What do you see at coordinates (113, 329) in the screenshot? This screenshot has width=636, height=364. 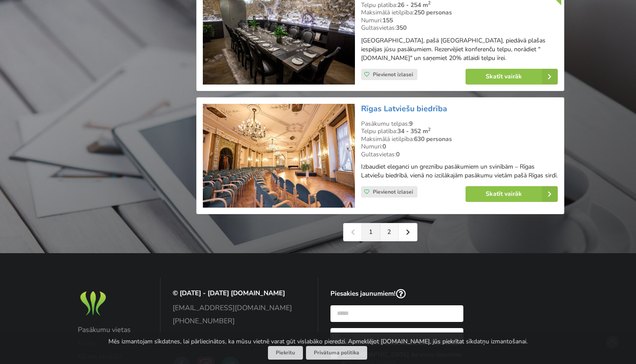 I see `a: Pasākumu vietas` at bounding box center [113, 329].